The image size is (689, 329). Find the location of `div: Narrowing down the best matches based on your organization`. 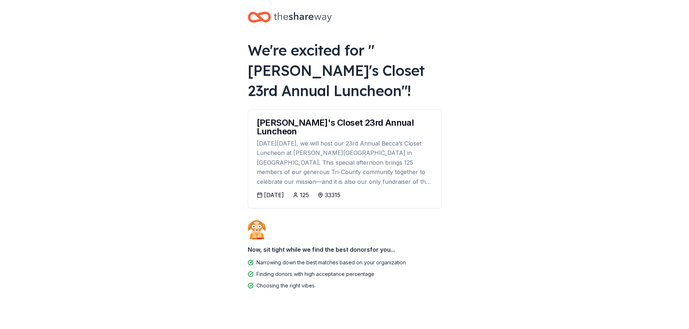

div: Narrowing down the best matches based on your organization is located at coordinates (331, 263).